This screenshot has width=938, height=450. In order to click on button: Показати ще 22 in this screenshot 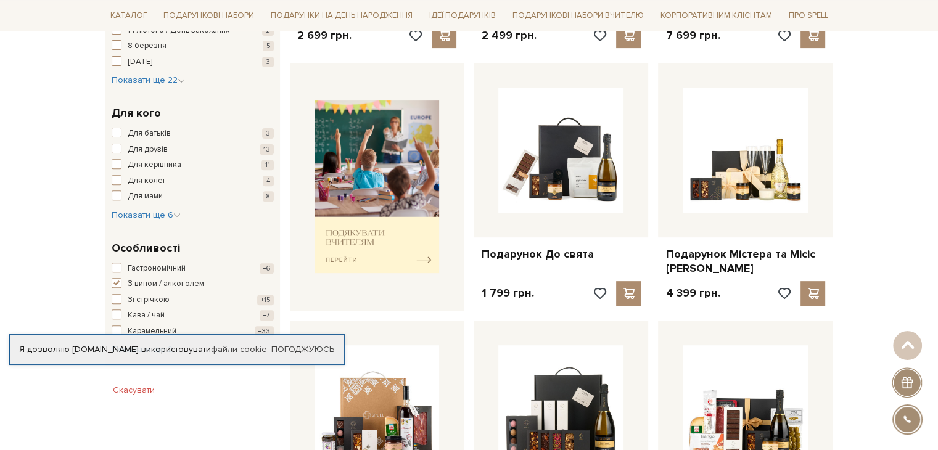, I will do `click(148, 80)`.